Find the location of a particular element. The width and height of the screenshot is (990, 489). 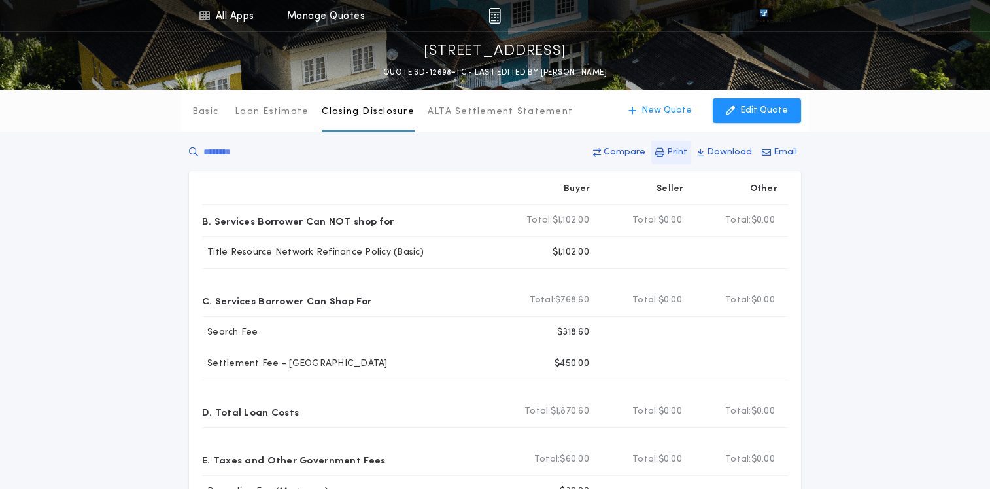

img: img is located at coordinates (494, 16).